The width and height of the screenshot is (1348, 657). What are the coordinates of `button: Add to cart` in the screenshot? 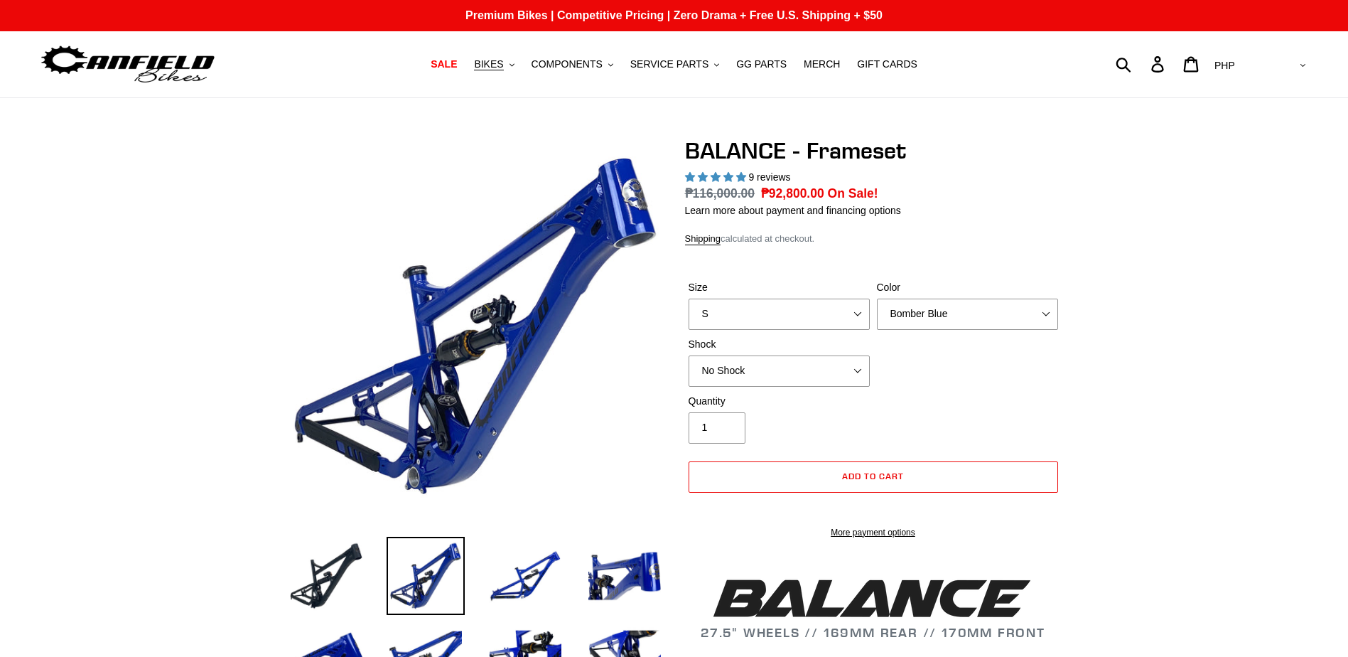 It's located at (874, 477).